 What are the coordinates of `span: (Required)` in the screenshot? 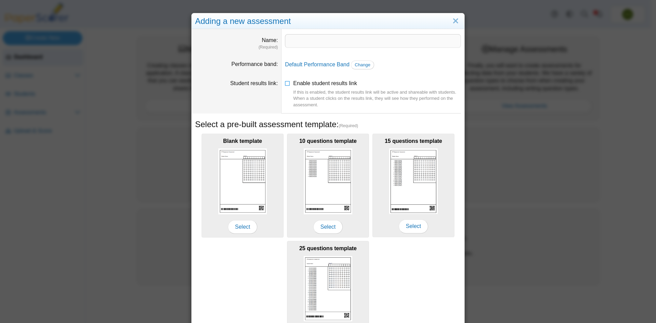 It's located at (348, 126).